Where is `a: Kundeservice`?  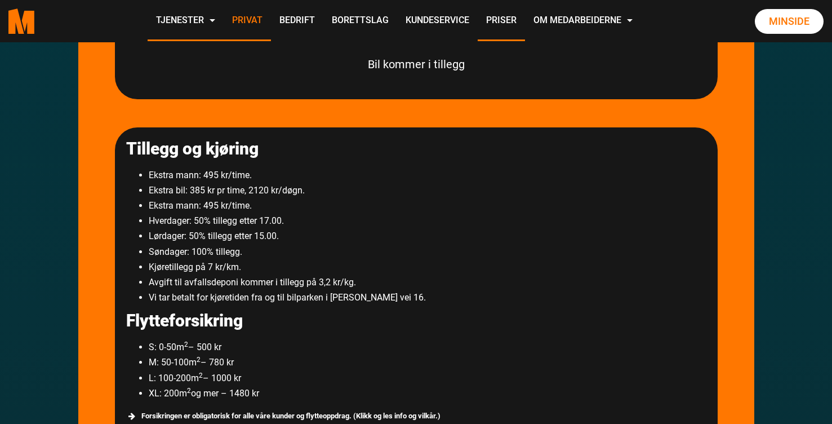 a: Kundeservice is located at coordinates (437, 21).